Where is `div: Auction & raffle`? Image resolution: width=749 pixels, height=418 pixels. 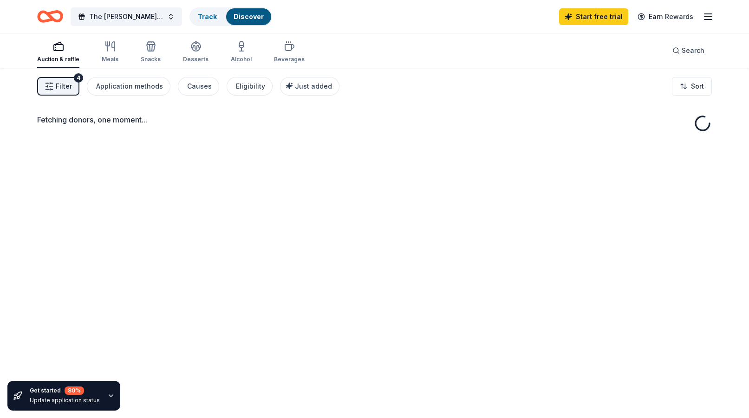 div: Auction & raffle is located at coordinates (58, 59).